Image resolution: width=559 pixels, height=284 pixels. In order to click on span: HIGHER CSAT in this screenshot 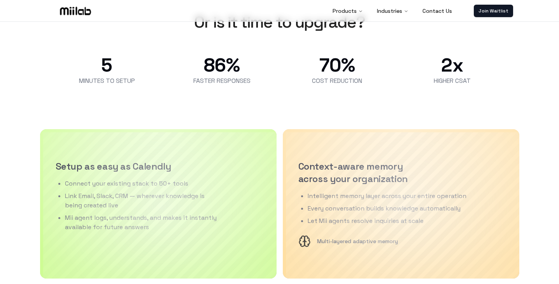, I will do `click(452, 81)`.